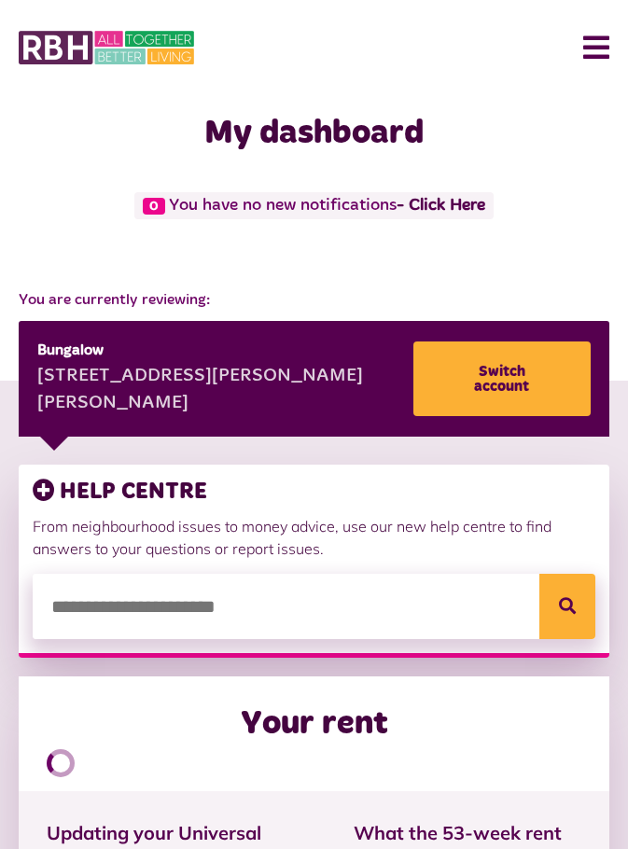 This screenshot has height=849, width=628. What do you see at coordinates (106, 48) in the screenshot?
I see `img: MyRBH` at bounding box center [106, 48].